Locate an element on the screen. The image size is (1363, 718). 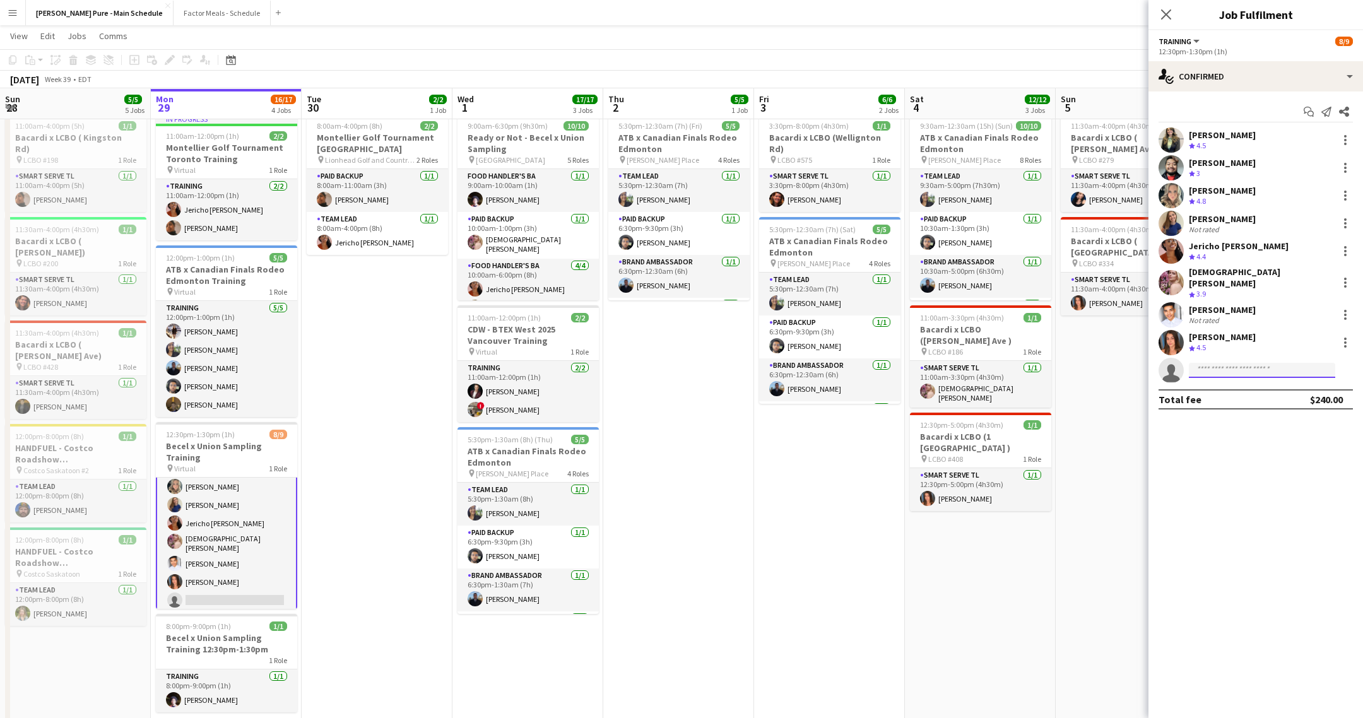
span: LCBO #198 is located at coordinates (40, 160).